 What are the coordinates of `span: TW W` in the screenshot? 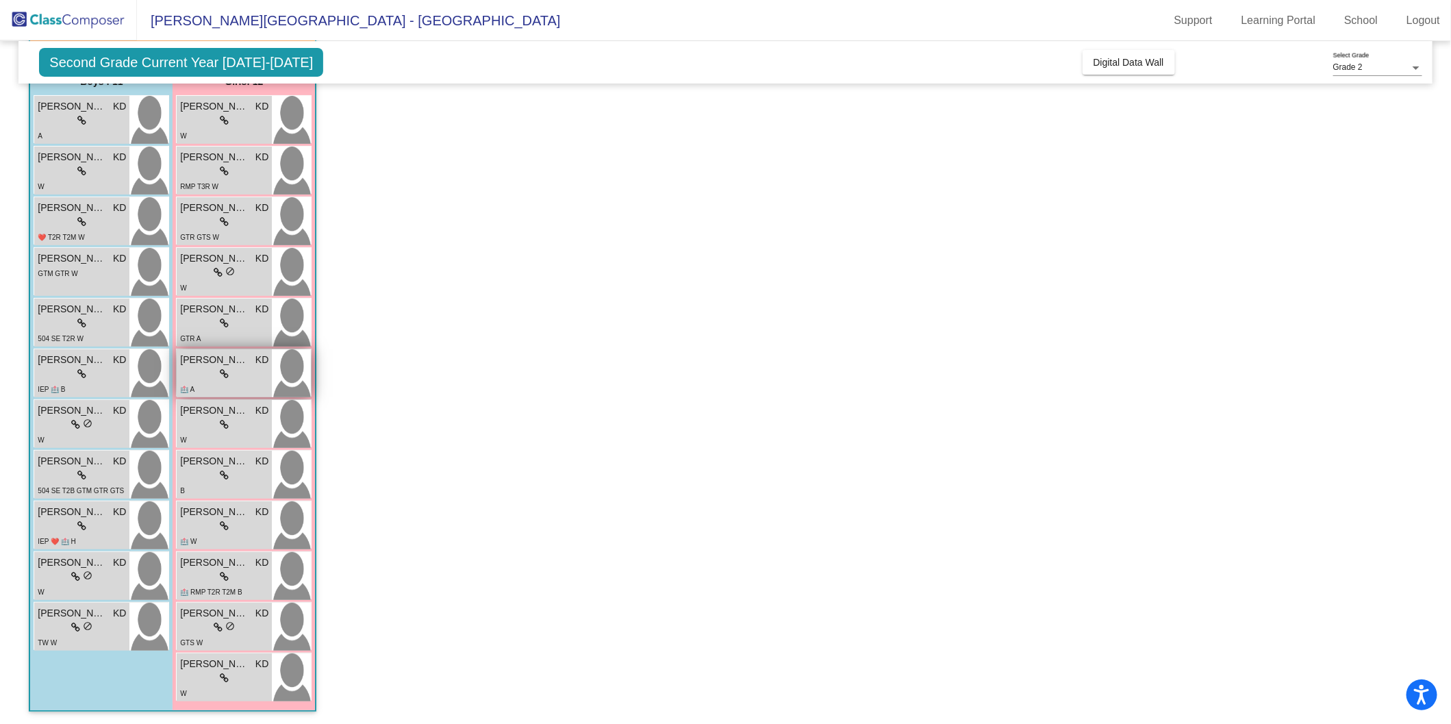 It's located at (47, 642).